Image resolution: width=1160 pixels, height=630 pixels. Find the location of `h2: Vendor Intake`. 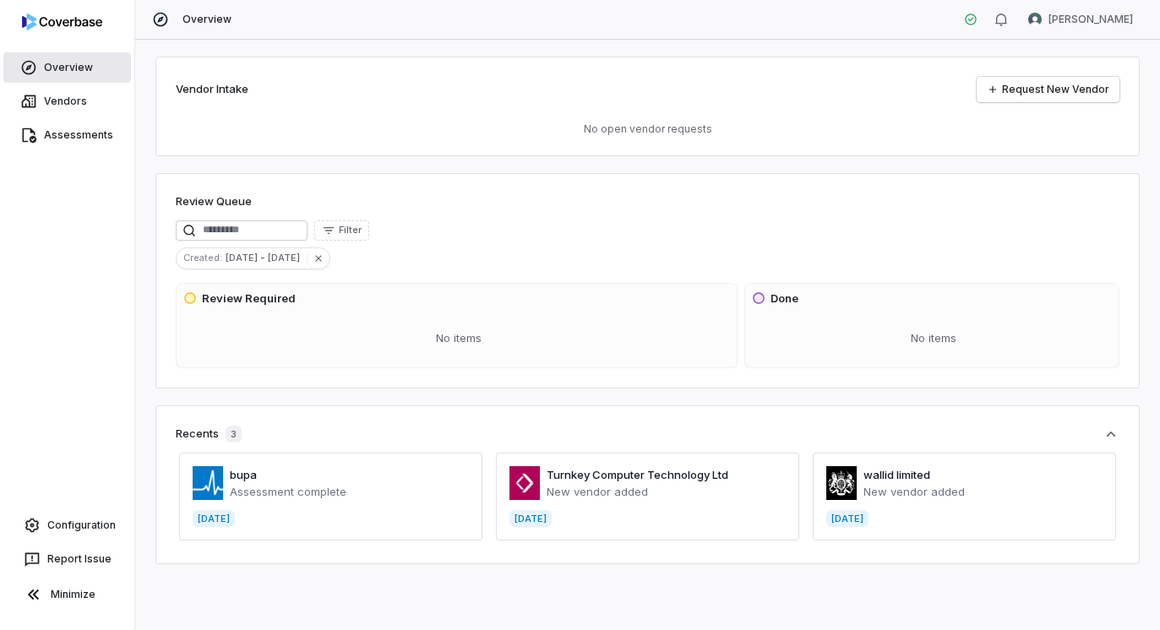

h2: Vendor Intake is located at coordinates (212, 90).